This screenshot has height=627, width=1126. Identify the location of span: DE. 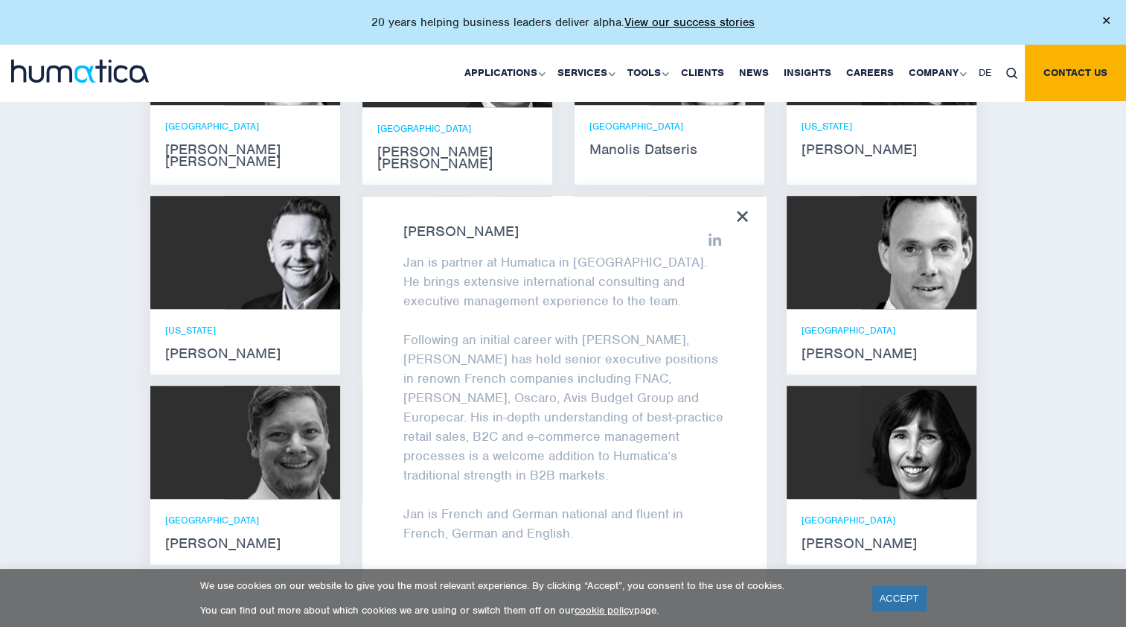
(985, 72).